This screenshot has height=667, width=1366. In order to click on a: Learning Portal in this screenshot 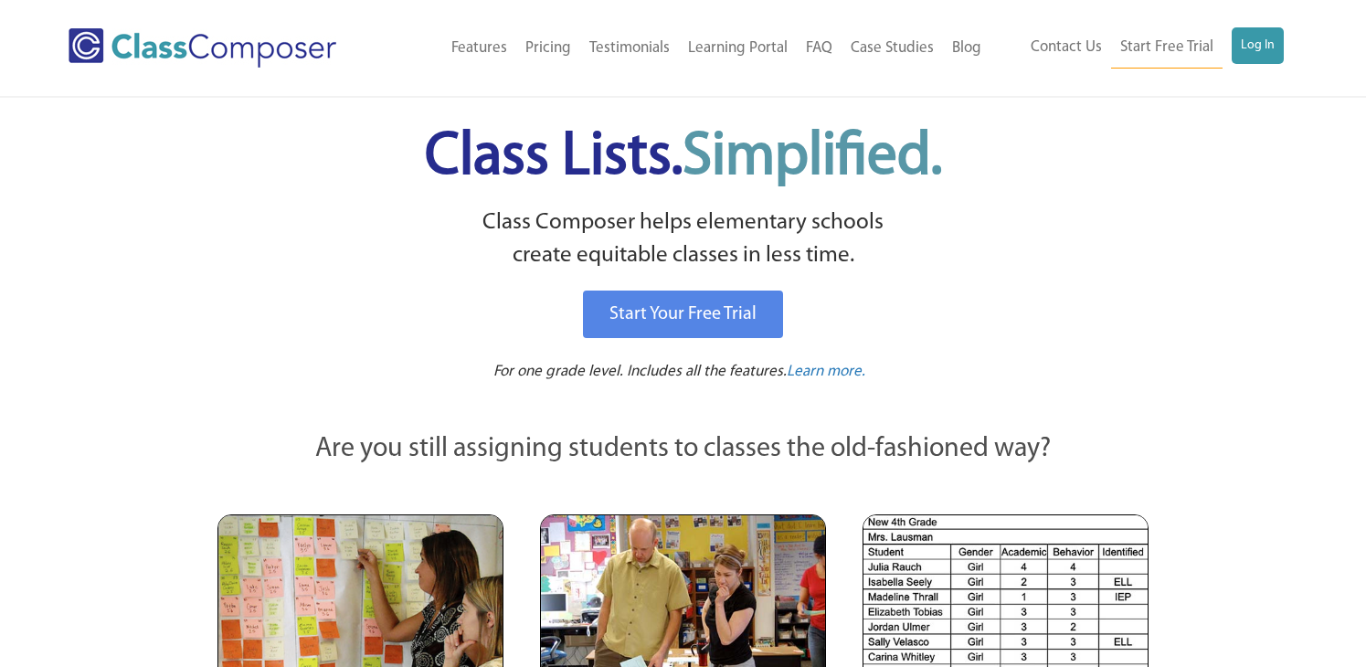, I will do `click(738, 48)`.